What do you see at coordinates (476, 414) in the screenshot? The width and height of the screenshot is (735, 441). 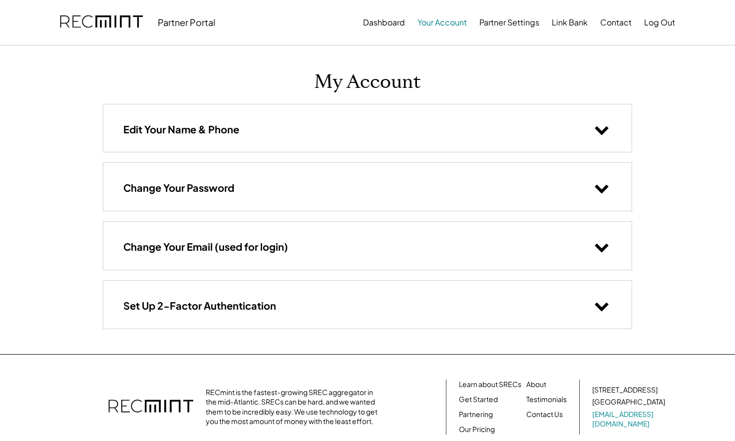 I see `a: Partnering` at bounding box center [476, 414].